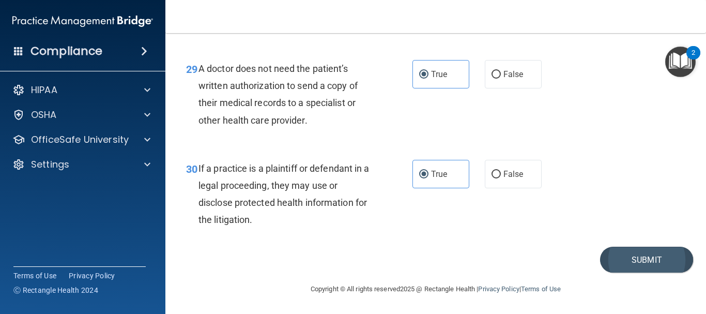 The height and width of the screenshot is (314, 706). I want to click on span: A doctor does not need the patient’s written authorization to send a copy of their medical record..., so click(278, 94).